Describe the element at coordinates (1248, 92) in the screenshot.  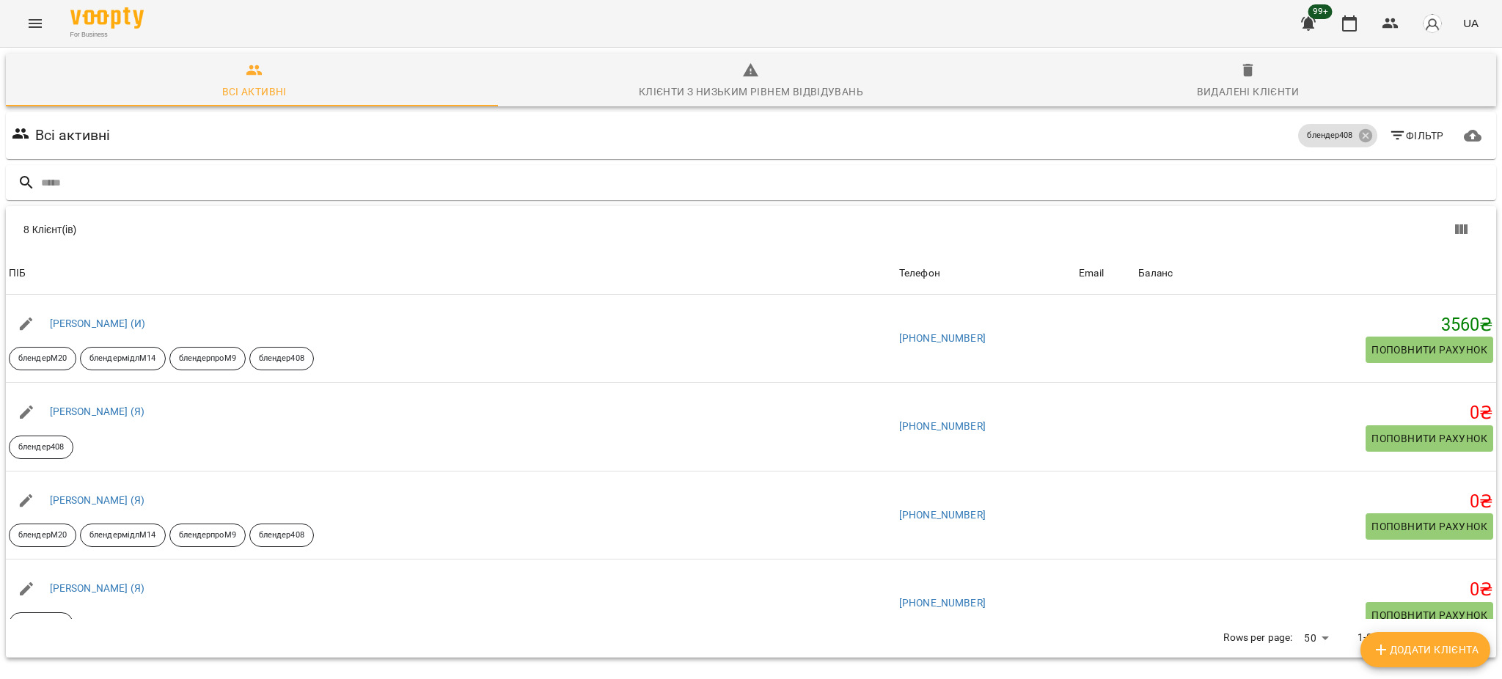
I see `div: Видалені клієнти` at that location.